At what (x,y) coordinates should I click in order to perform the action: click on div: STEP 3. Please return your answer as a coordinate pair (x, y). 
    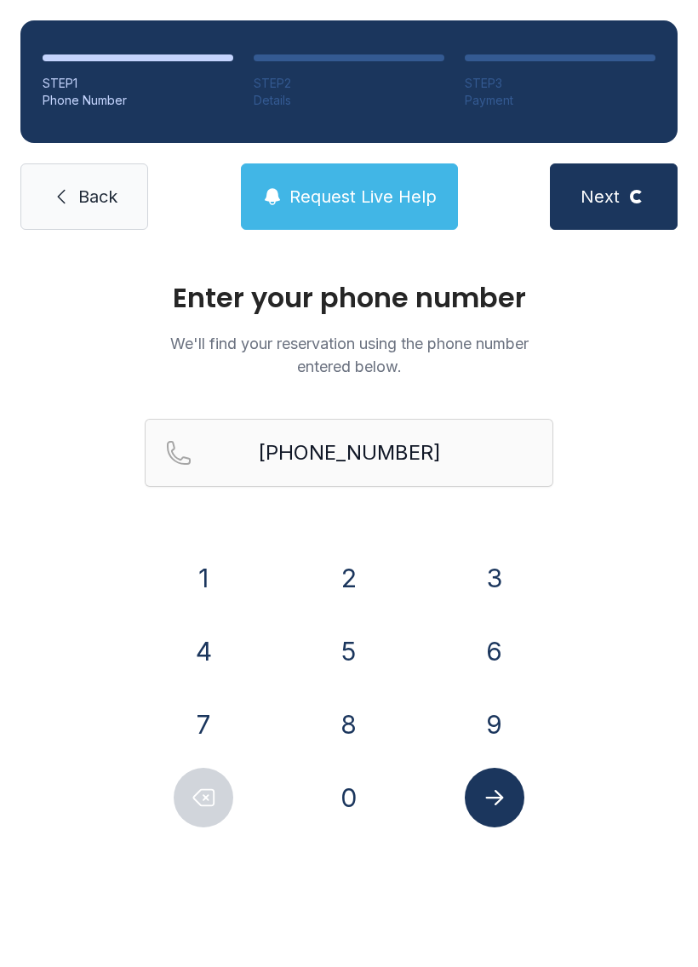
    Looking at the image, I should click on (560, 83).